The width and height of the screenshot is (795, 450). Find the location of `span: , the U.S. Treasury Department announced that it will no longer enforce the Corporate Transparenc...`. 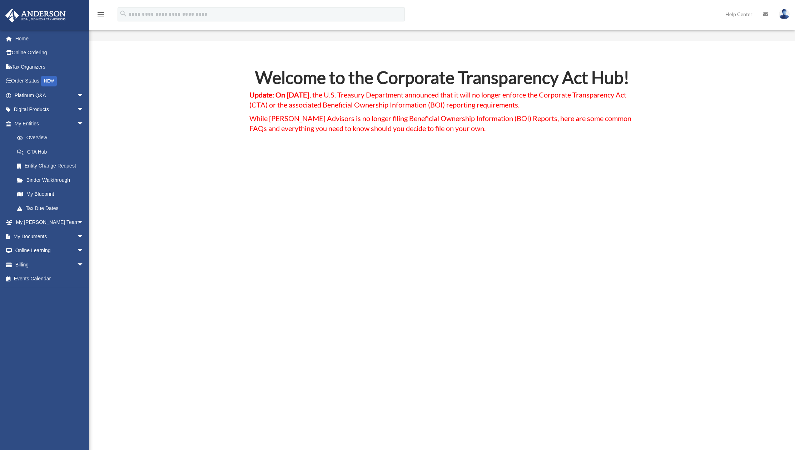

span: , the U.S. Treasury Department announced that it will no longer enforce the Corporate Transparenc... is located at coordinates (438, 100).